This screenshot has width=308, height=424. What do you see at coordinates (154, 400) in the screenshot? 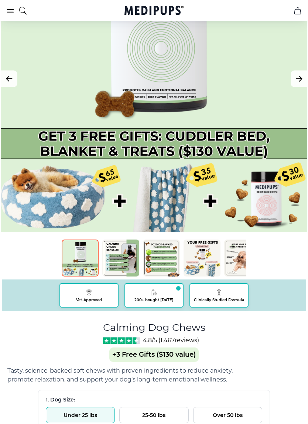
I see `div: 1. Dog Size:` at bounding box center [154, 400].